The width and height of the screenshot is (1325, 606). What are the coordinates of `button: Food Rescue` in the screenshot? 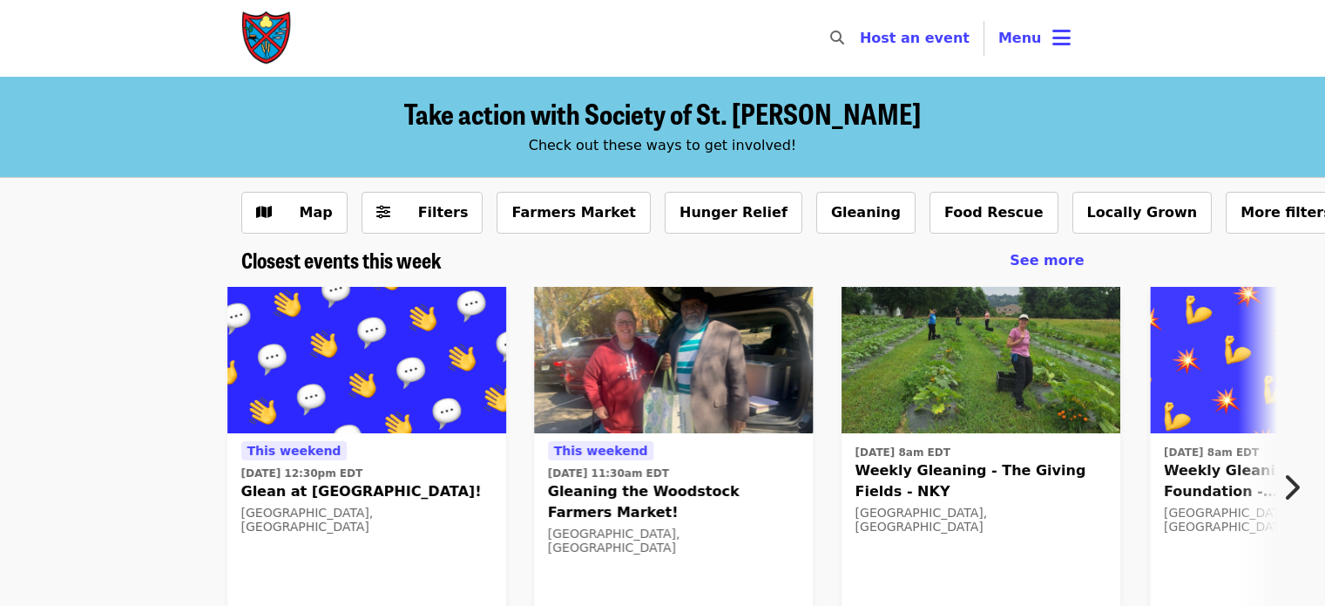 It's located at (994, 213).